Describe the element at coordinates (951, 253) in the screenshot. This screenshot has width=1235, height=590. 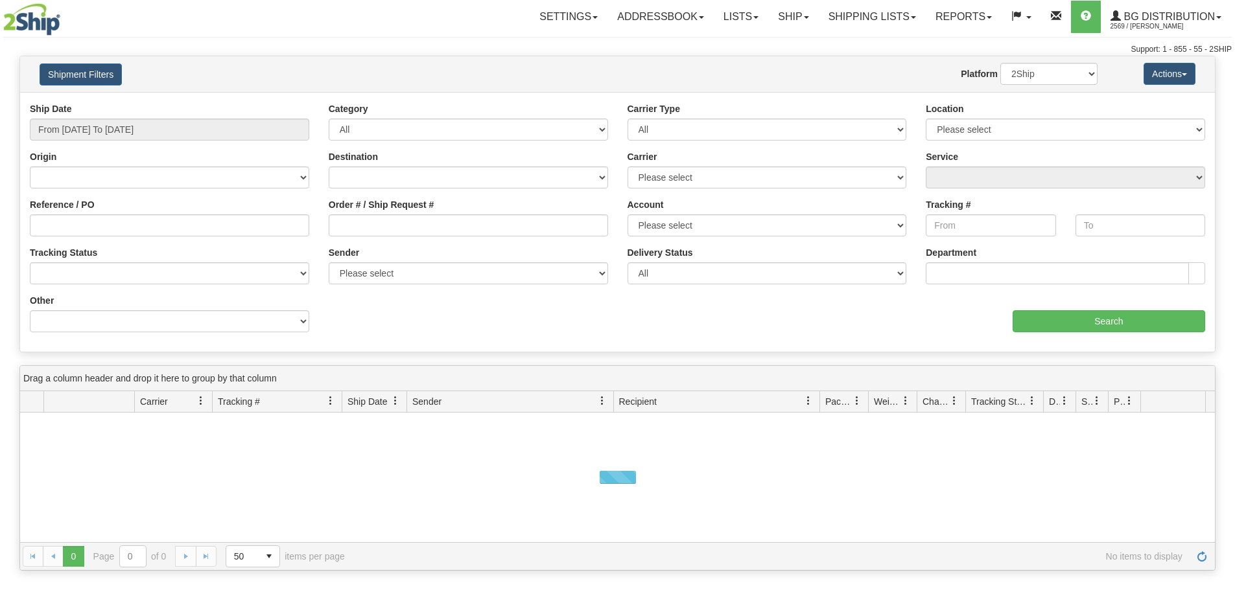
I see `label: Department` at that location.